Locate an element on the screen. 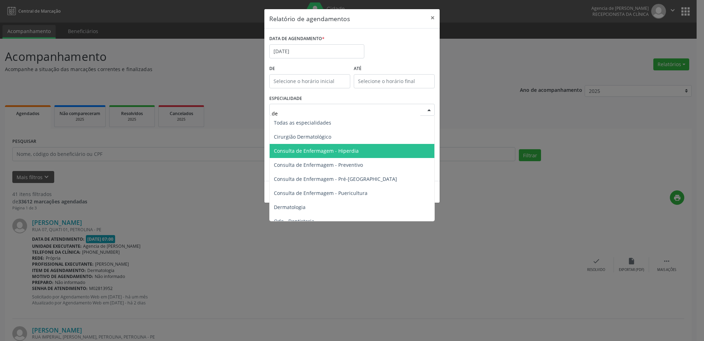  input: Seleciona uma especialidade is located at coordinates (346, 113).